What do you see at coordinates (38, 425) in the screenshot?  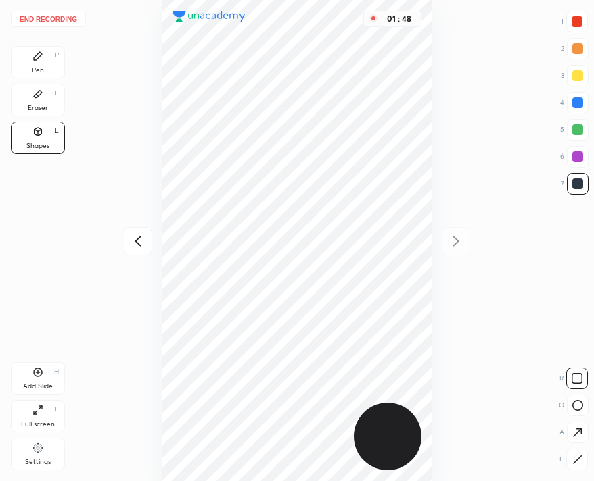 I see `div: Full screen` at bounding box center [38, 425].